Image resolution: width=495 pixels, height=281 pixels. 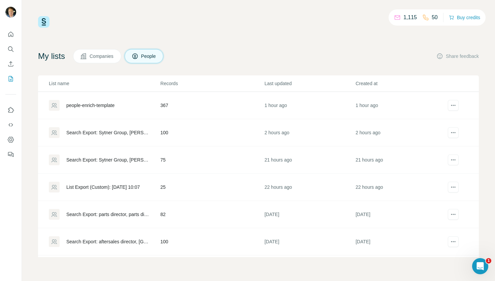 I want to click on td: 75, so click(x=212, y=160).